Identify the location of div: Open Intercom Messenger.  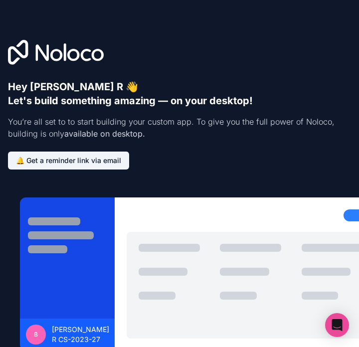
(337, 325).